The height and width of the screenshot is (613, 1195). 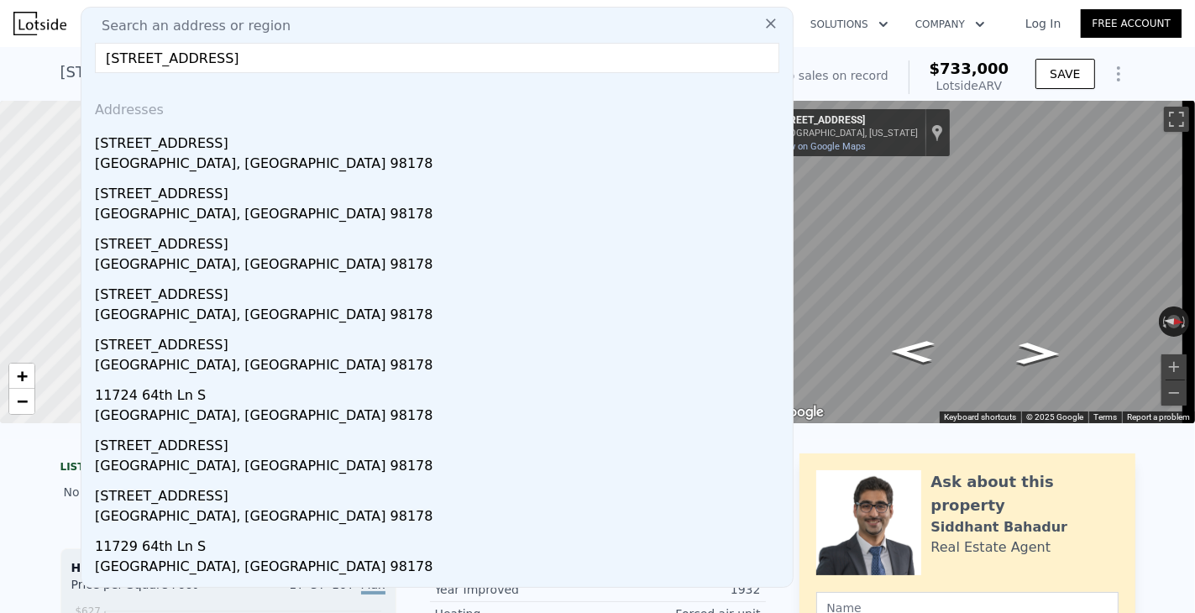 What do you see at coordinates (982, 262) in the screenshot?
I see `div: Street View` at bounding box center [982, 262].